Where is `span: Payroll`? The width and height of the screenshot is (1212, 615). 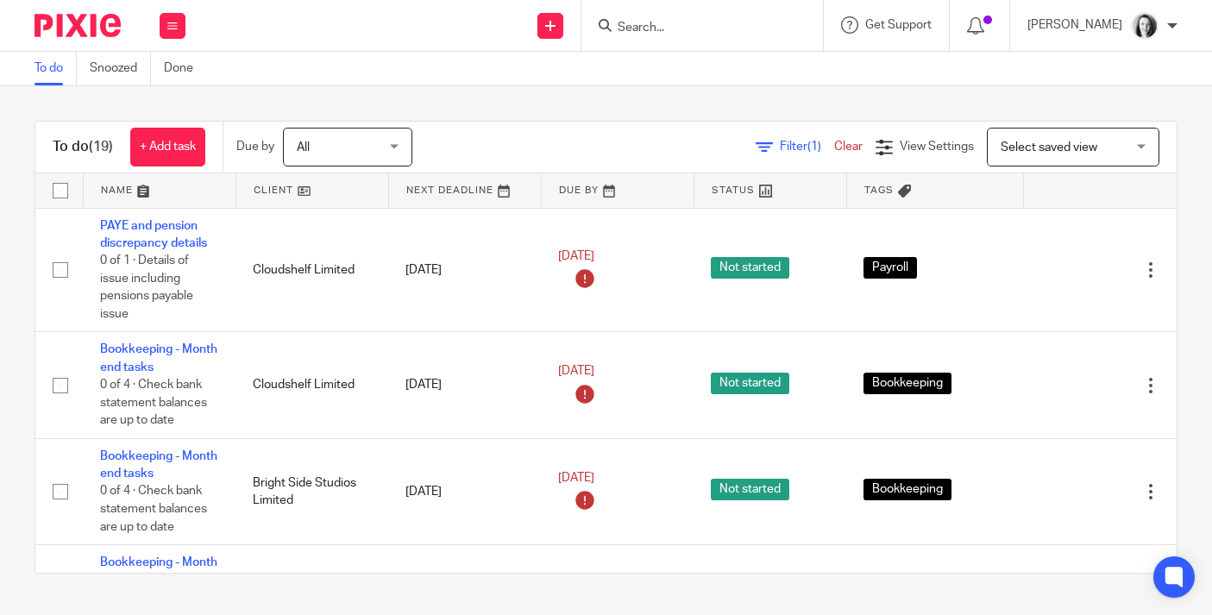
span: Payroll is located at coordinates (890, 267).